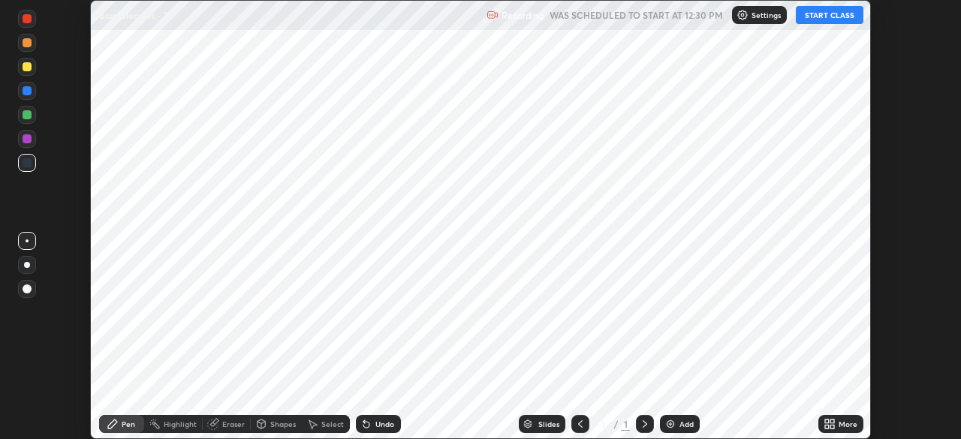  What do you see at coordinates (829, 15) in the screenshot?
I see `button: START CLASS` at bounding box center [829, 15].